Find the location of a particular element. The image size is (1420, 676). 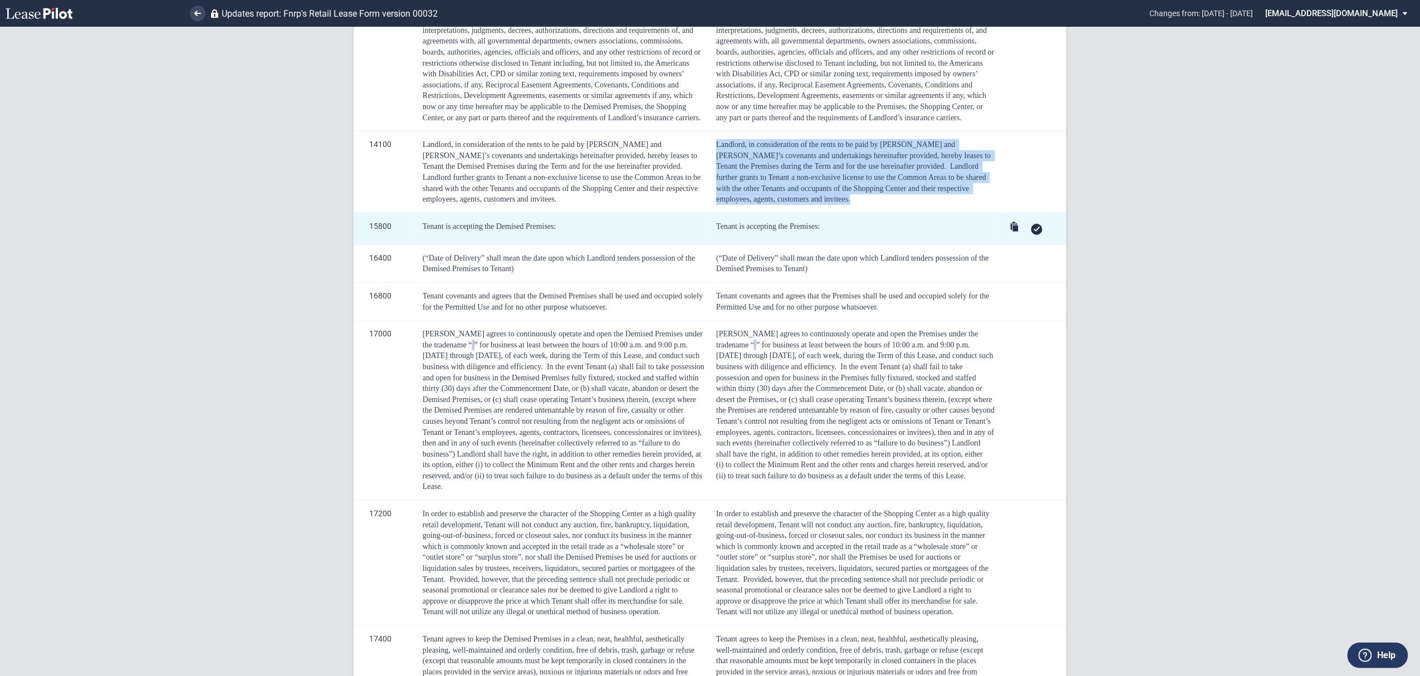

span: 17200 is located at coordinates (380, 513).